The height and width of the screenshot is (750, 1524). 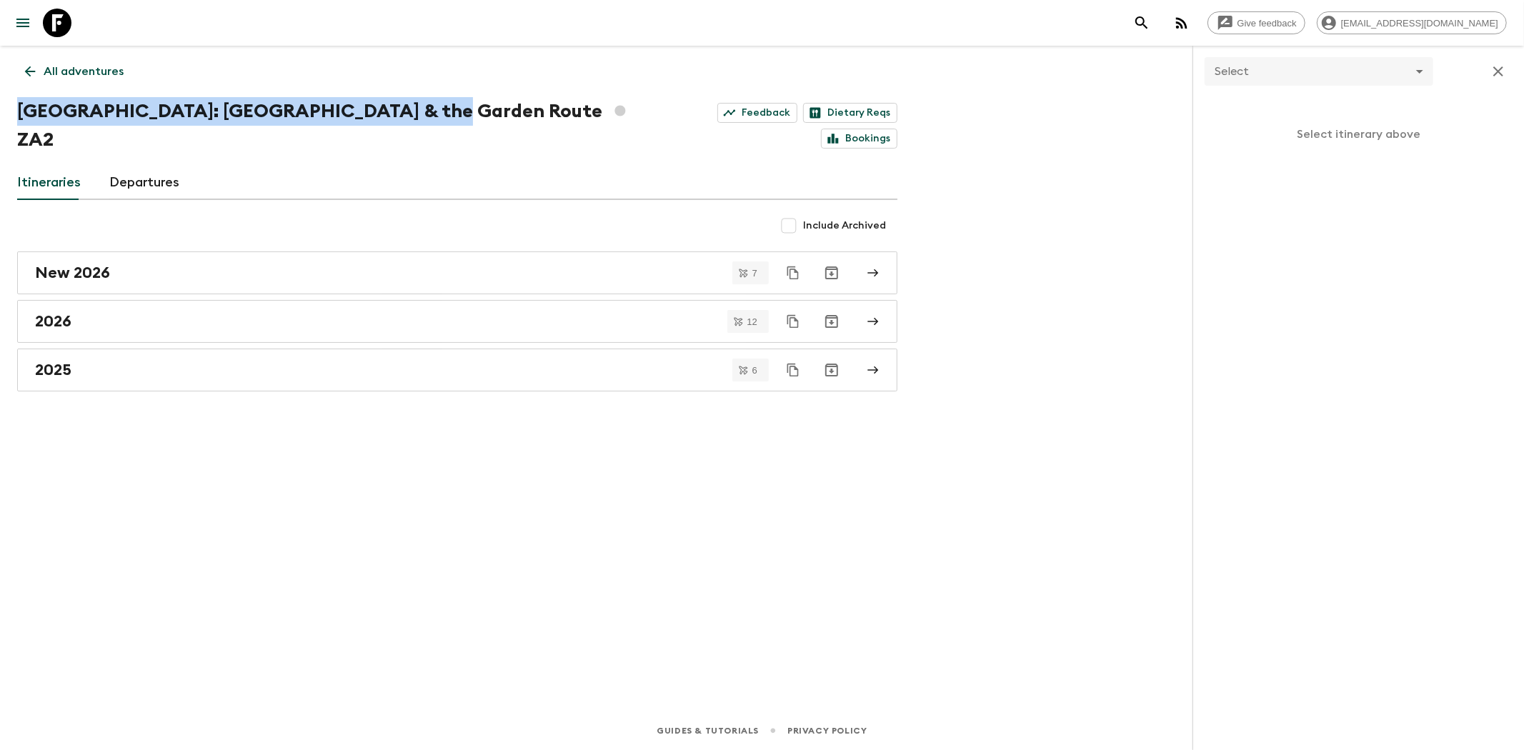 What do you see at coordinates (1266, 23) in the screenshot?
I see `span: Give feedback` at bounding box center [1266, 23].